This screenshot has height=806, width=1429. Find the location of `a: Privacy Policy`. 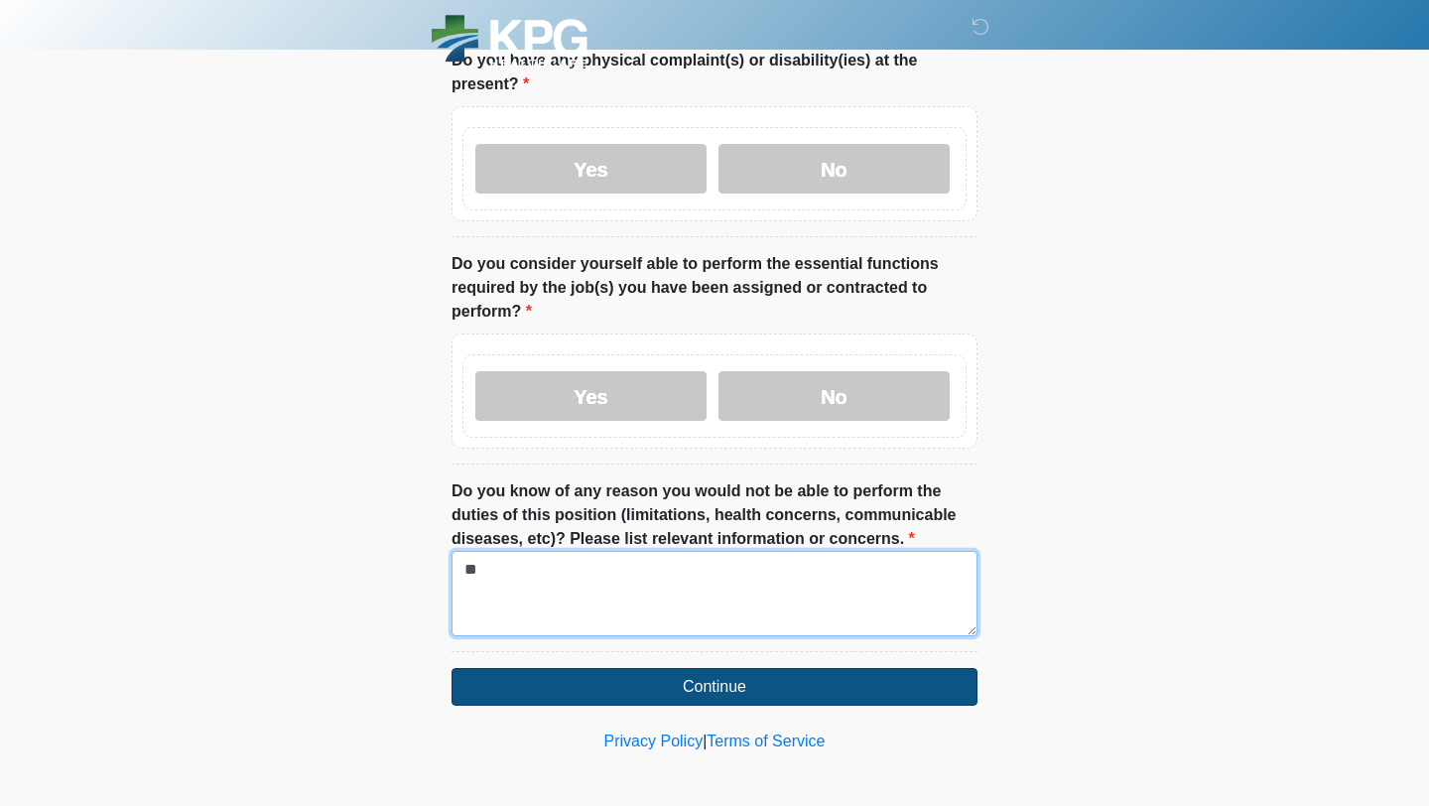

a: Privacy Policy is located at coordinates (654, 741).